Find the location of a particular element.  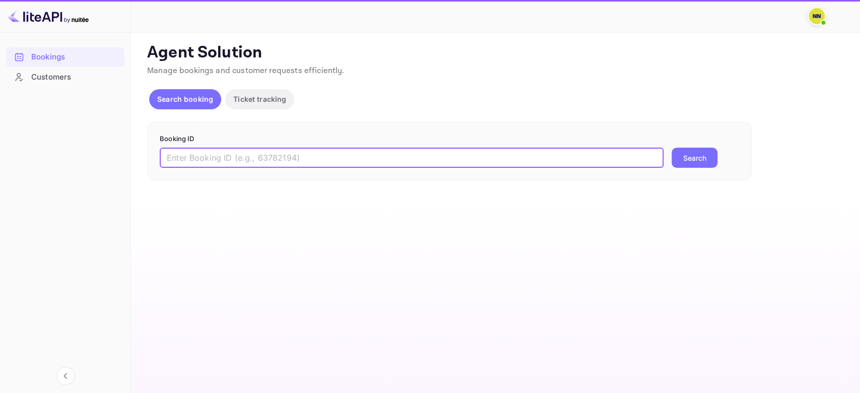

input: Enter Booking ID (e.g., 63782194) is located at coordinates (412, 158).